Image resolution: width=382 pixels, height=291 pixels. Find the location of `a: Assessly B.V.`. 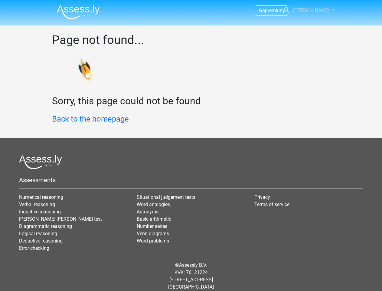

a: Assessly B.V. is located at coordinates (193, 265).